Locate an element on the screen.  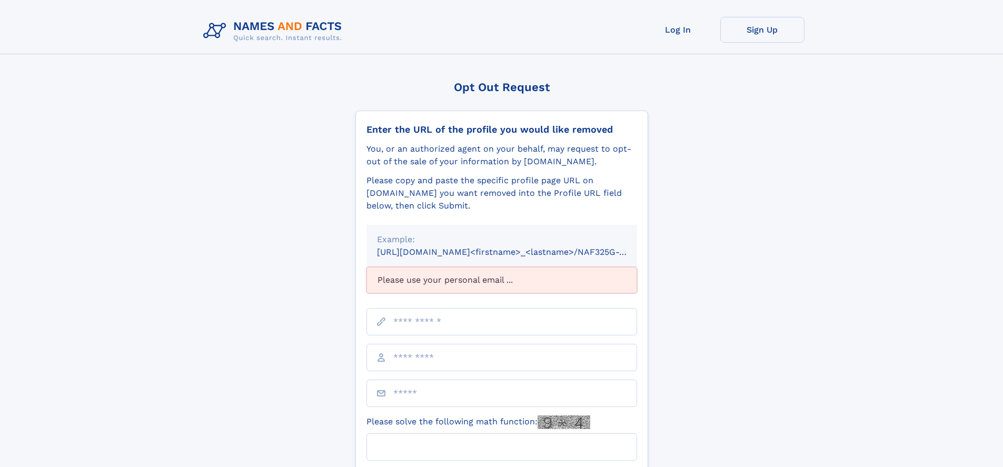
label: Please solve the following math function: is located at coordinates (478, 422).